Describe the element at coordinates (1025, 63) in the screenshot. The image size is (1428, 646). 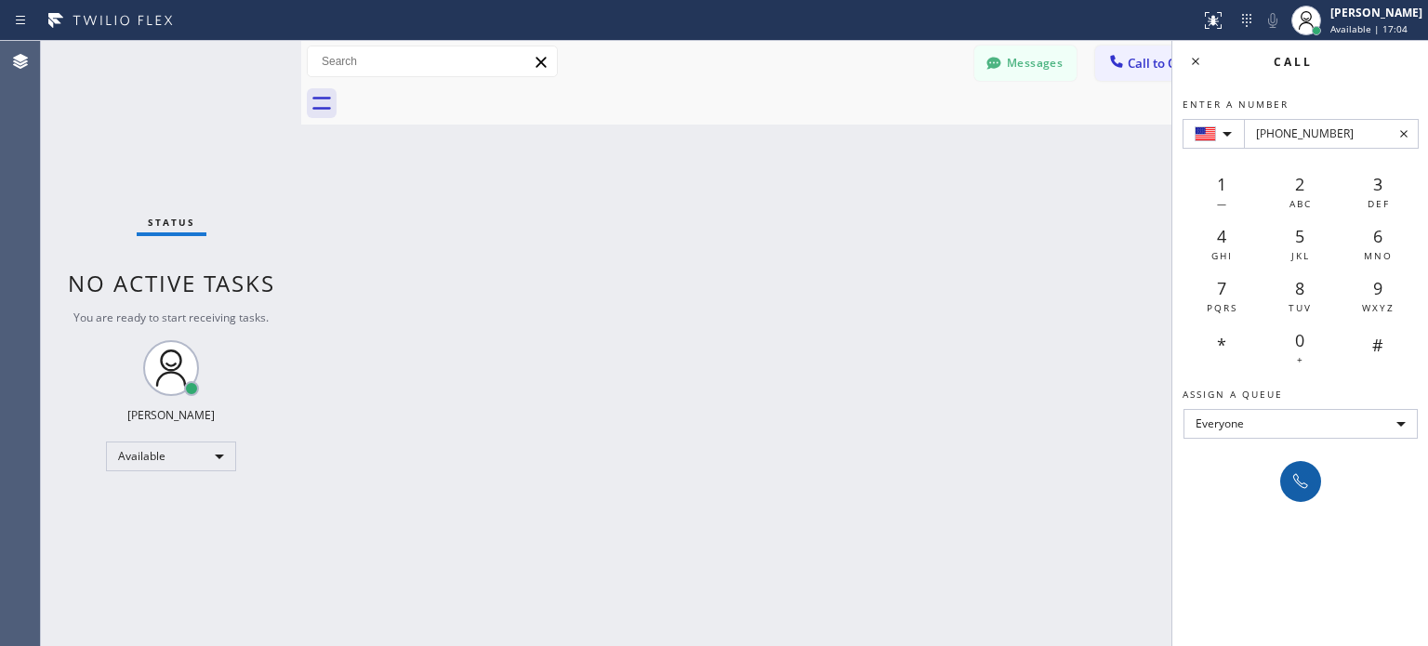
I see `button: Messages` at that location.